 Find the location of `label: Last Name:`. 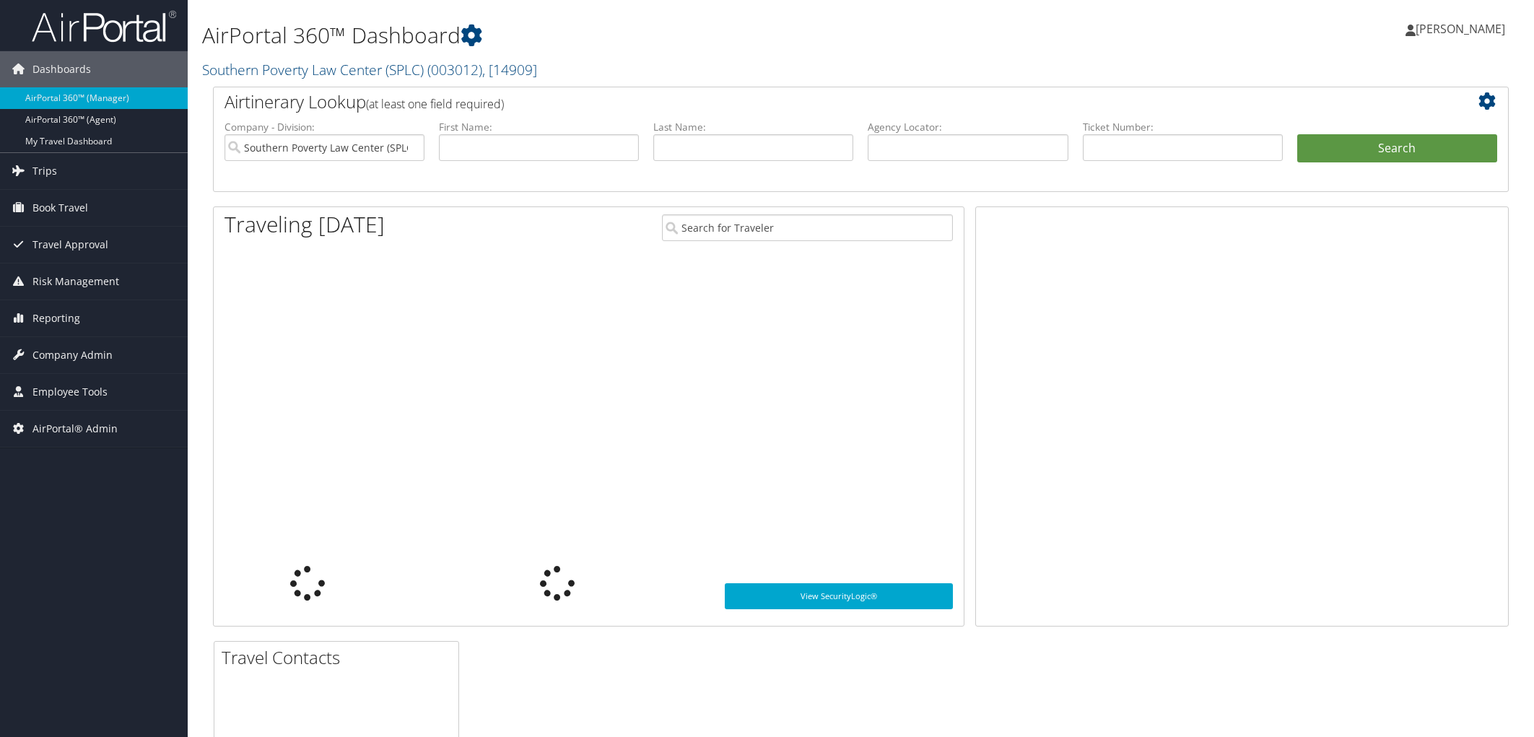

label: Last Name: is located at coordinates (753, 127).